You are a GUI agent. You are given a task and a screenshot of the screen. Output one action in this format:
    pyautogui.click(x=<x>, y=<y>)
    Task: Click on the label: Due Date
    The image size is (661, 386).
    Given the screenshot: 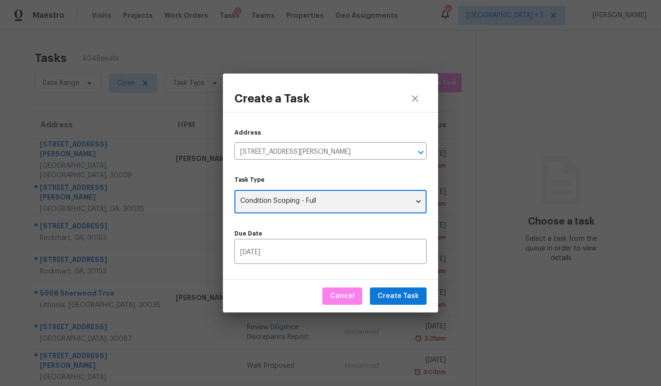 What is the action you would take?
    pyautogui.click(x=331, y=234)
    